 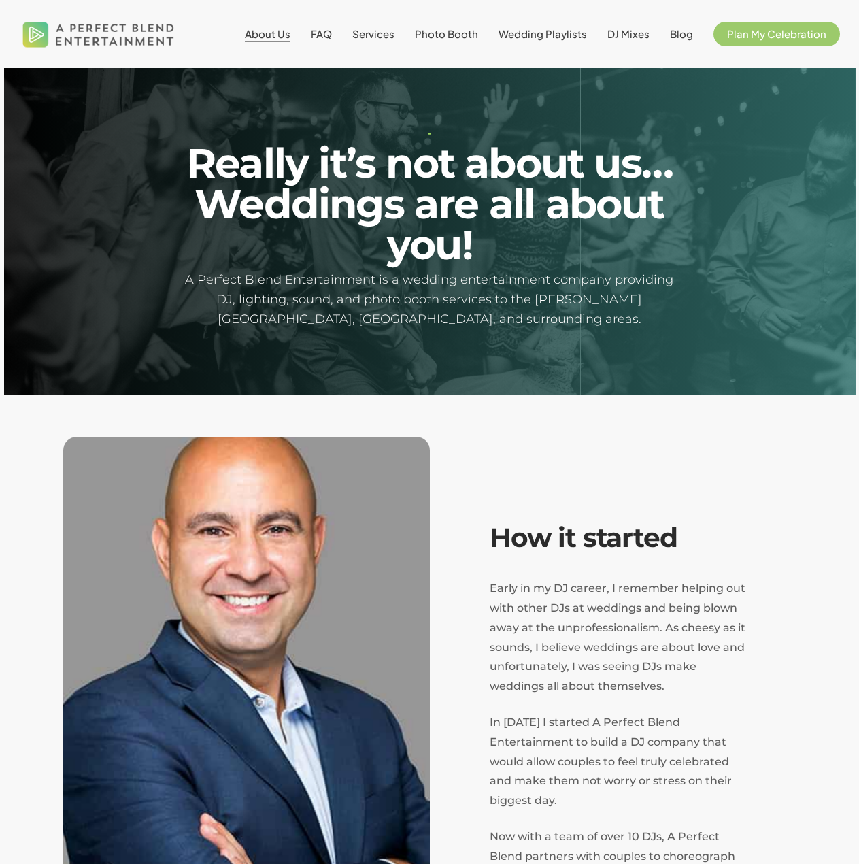 What do you see at coordinates (543, 33) in the screenshot?
I see `span: Wedding Playlists` at bounding box center [543, 33].